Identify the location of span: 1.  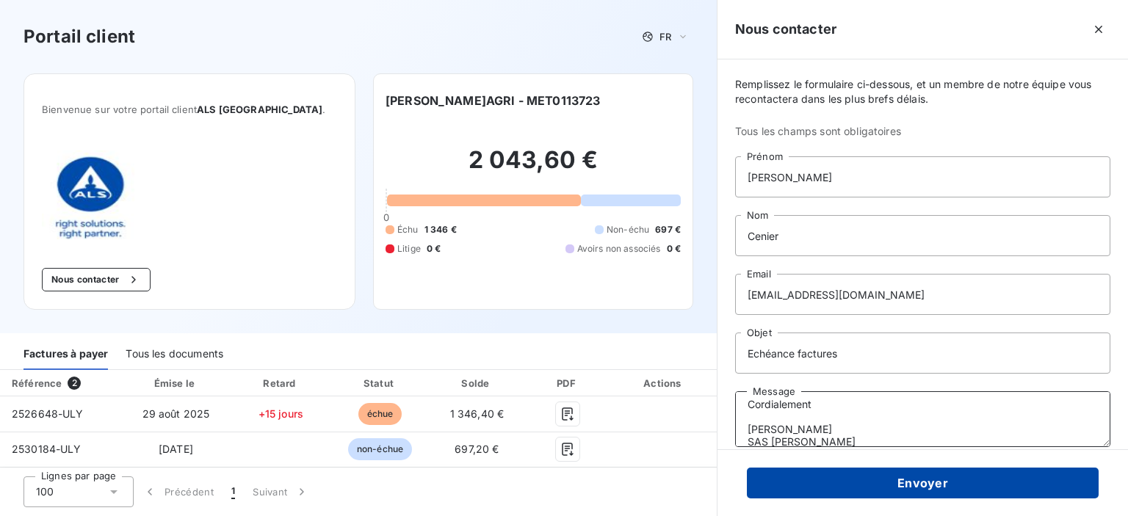
(233, 492).